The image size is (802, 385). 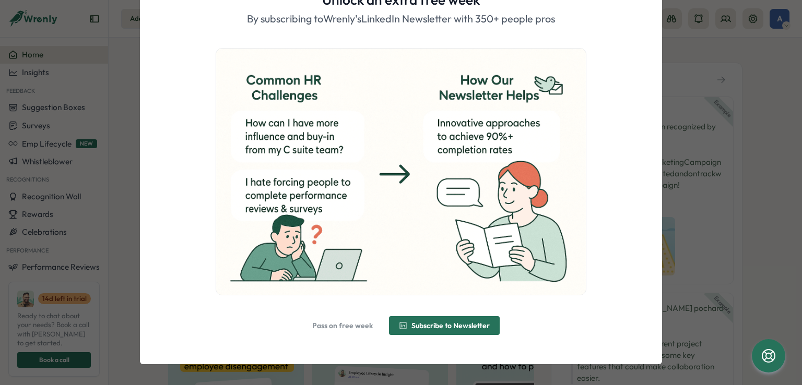 What do you see at coordinates (401, 172) in the screenshot?
I see `img: ChatGPT Image` at bounding box center [401, 172].